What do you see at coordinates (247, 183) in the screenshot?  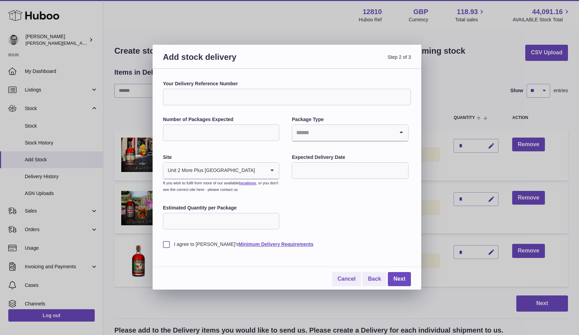 I see `a: locations` at bounding box center [247, 183].